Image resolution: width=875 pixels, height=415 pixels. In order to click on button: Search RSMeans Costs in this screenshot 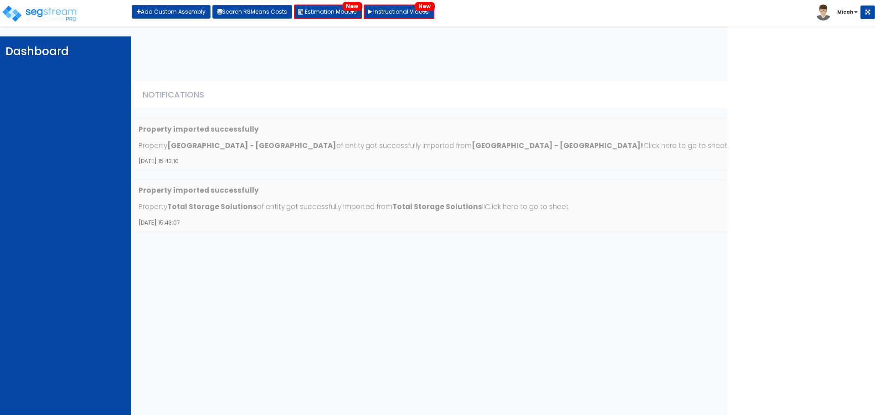, I will do `click(252, 12)`.